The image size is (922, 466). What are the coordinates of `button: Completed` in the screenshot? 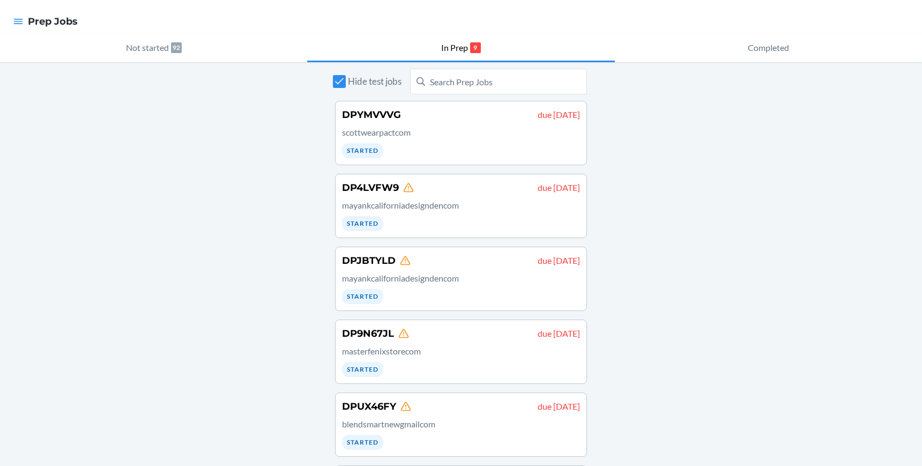 It's located at (768, 48).